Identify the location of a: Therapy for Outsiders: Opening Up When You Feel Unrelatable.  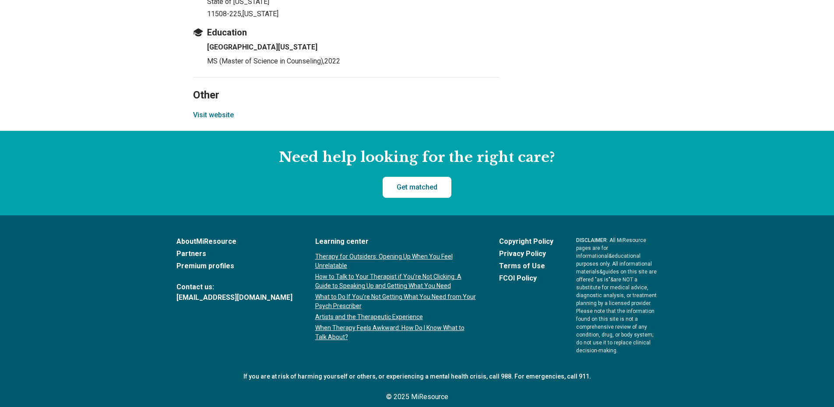
(396, 261).